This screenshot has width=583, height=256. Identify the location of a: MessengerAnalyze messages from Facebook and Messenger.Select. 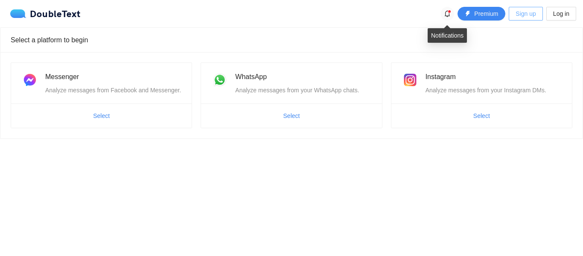
(101, 95).